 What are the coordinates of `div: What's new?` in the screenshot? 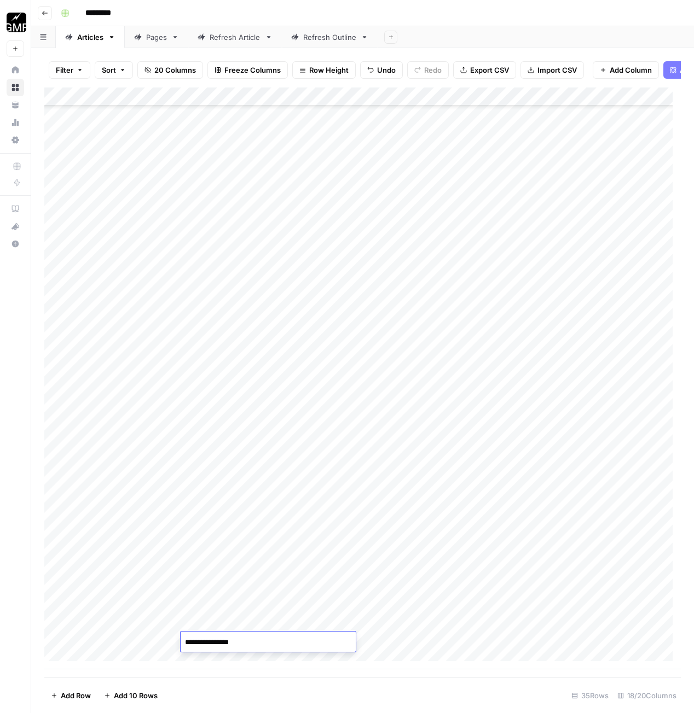 It's located at (15, 226).